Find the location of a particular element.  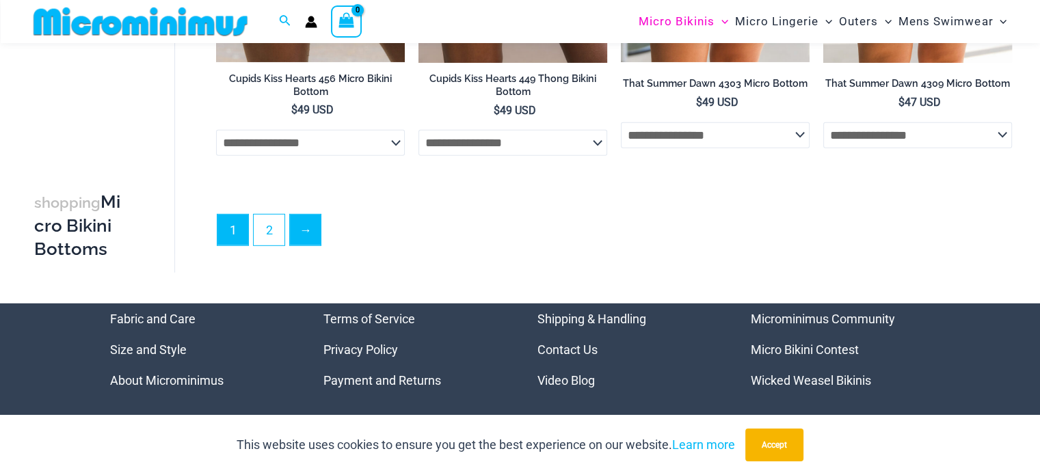

a: Search icon link is located at coordinates (285, 21).